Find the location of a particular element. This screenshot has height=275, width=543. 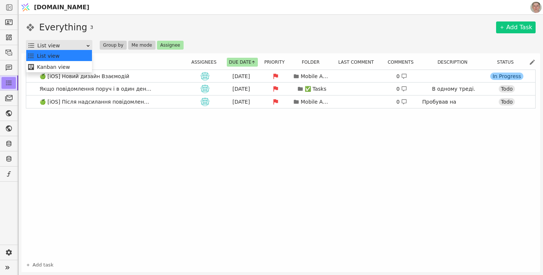

button: Assignee is located at coordinates (170, 45).